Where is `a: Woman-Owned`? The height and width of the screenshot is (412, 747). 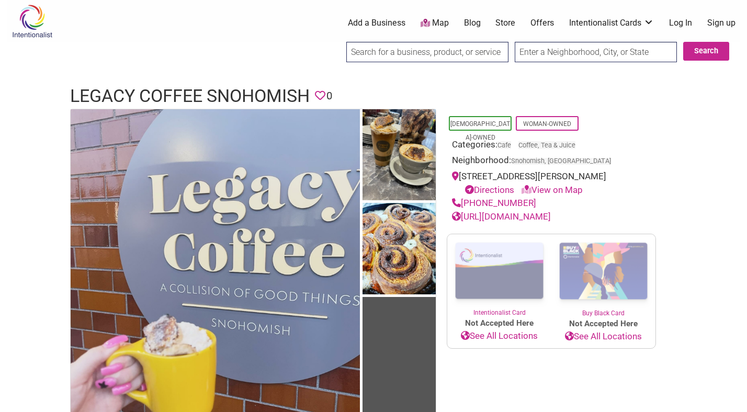 a: Woman-Owned is located at coordinates (547, 124).